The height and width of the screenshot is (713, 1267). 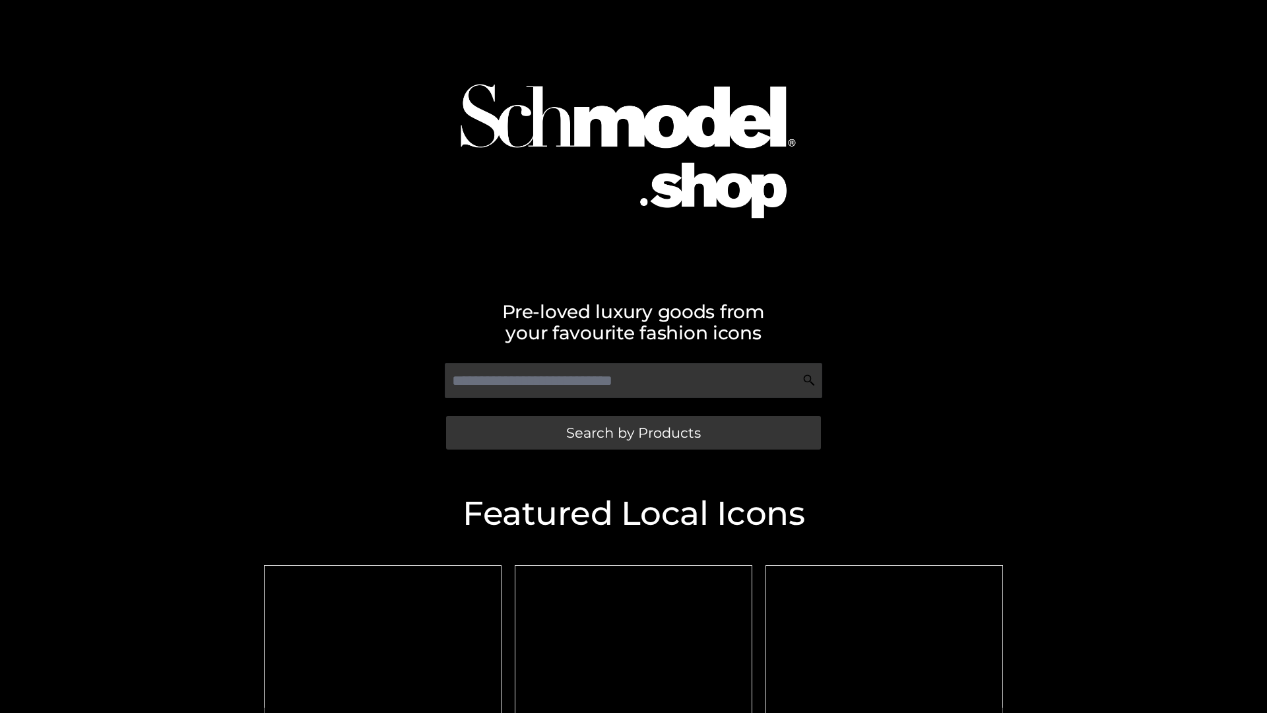 What do you see at coordinates (634, 322) in the screenshot?
I see `h2: Pre-loved luxury goods from your favourite fashion icons` at bounding box center [634, 322].